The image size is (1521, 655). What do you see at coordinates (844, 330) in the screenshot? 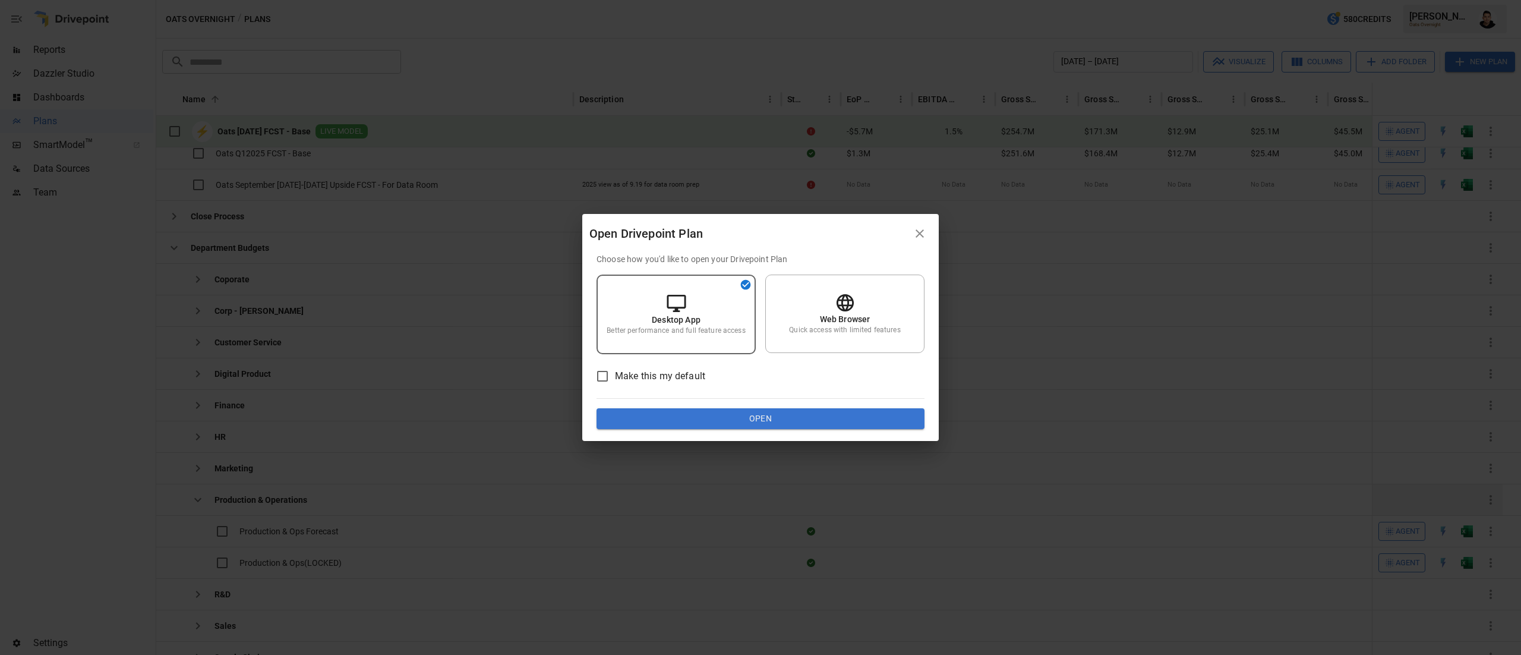
I see `p: Quick access with limited features` at bounding box center [844, 330].